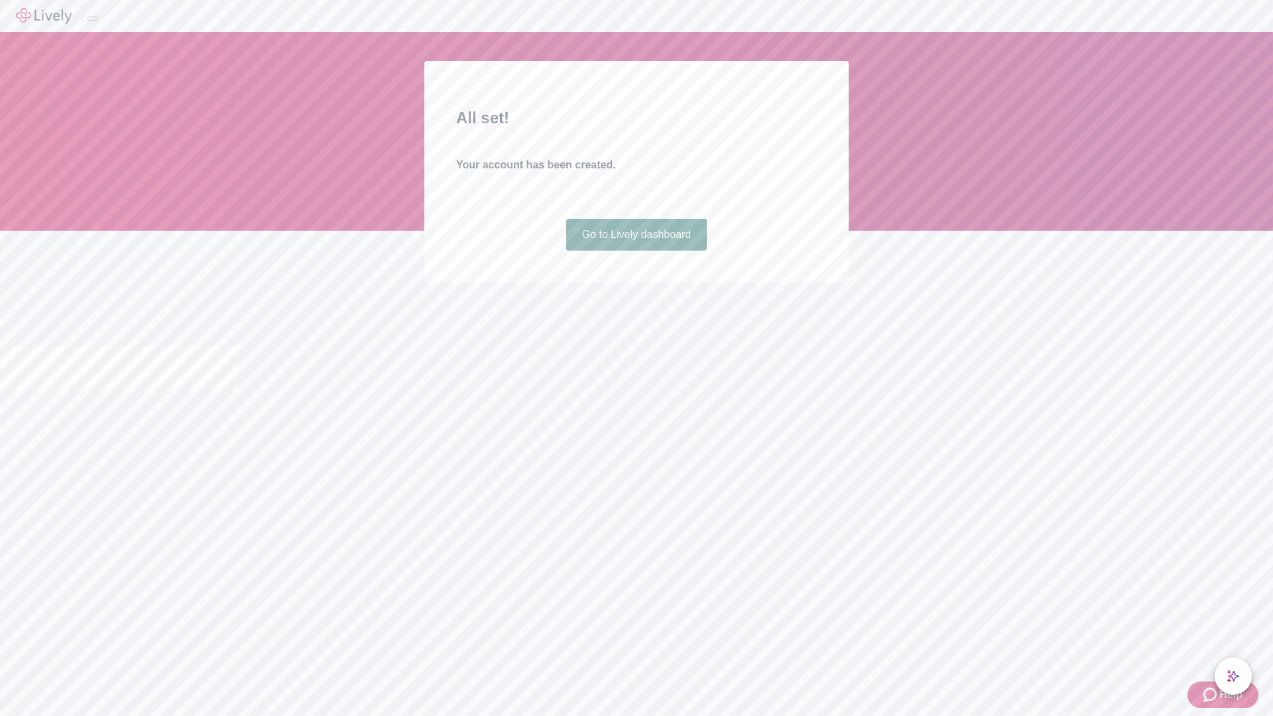 The image size is (1273, 716). Describe the element at coordinates (93, 19) in the screenshot. I see `button: Log out` at that location.